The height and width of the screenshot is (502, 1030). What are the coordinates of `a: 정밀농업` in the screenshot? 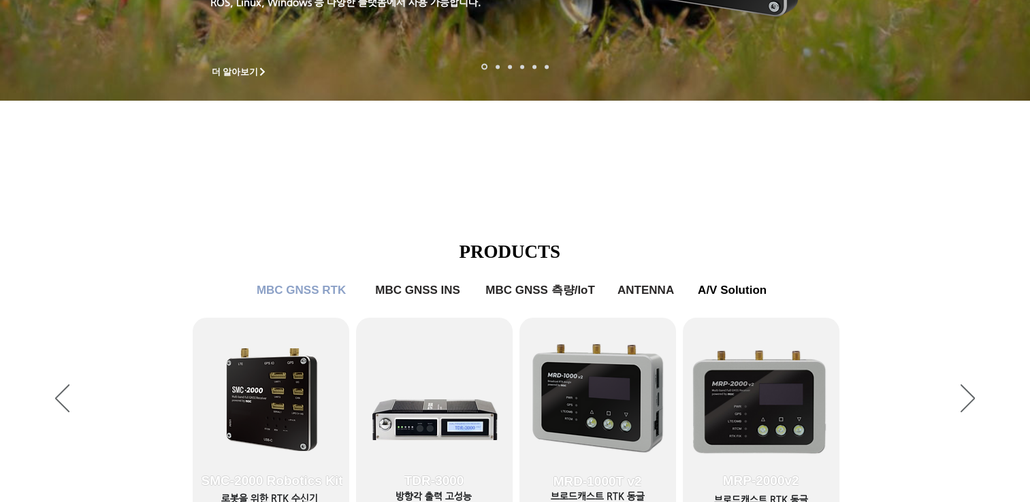 It's located at (547, 67).